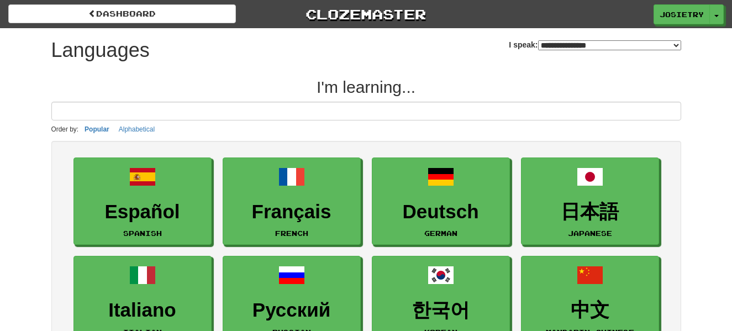 The image size is (732, 331). What do you see at coordinates (441, 310) in the screenshot?
I see `h3: 한국어` at bounding box center [441, 310].